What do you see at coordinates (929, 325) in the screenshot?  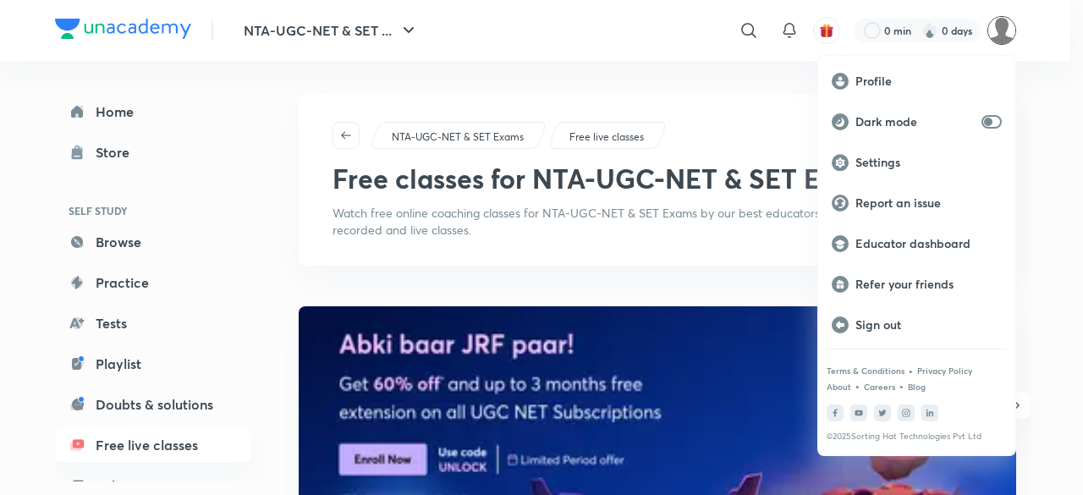 I see `p: Sign out` at bounding box center [929, 325].